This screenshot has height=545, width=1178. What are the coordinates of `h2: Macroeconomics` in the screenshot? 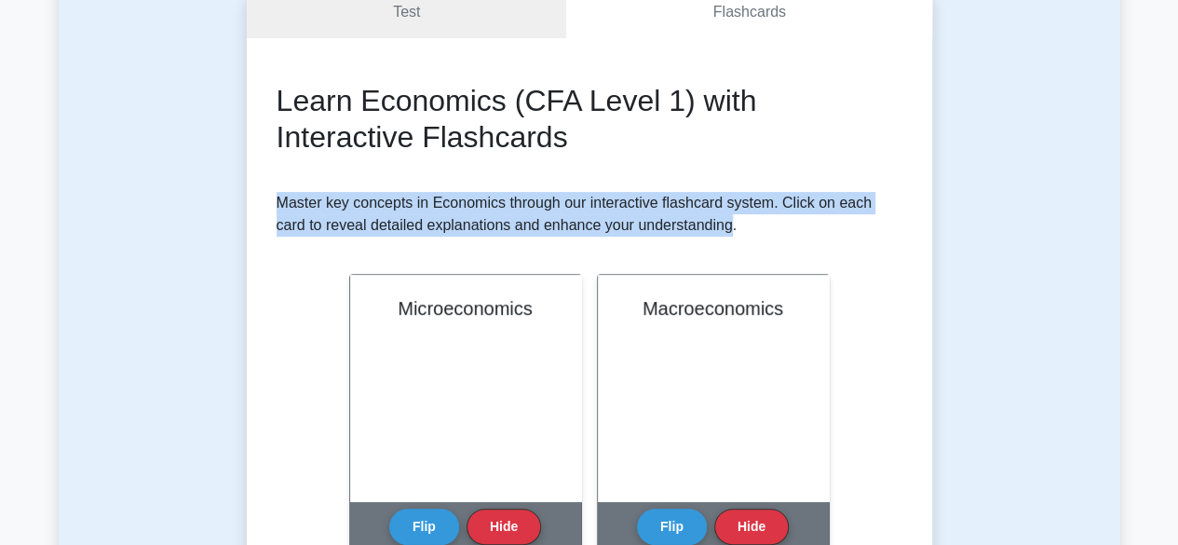 It's located at (713, 308).